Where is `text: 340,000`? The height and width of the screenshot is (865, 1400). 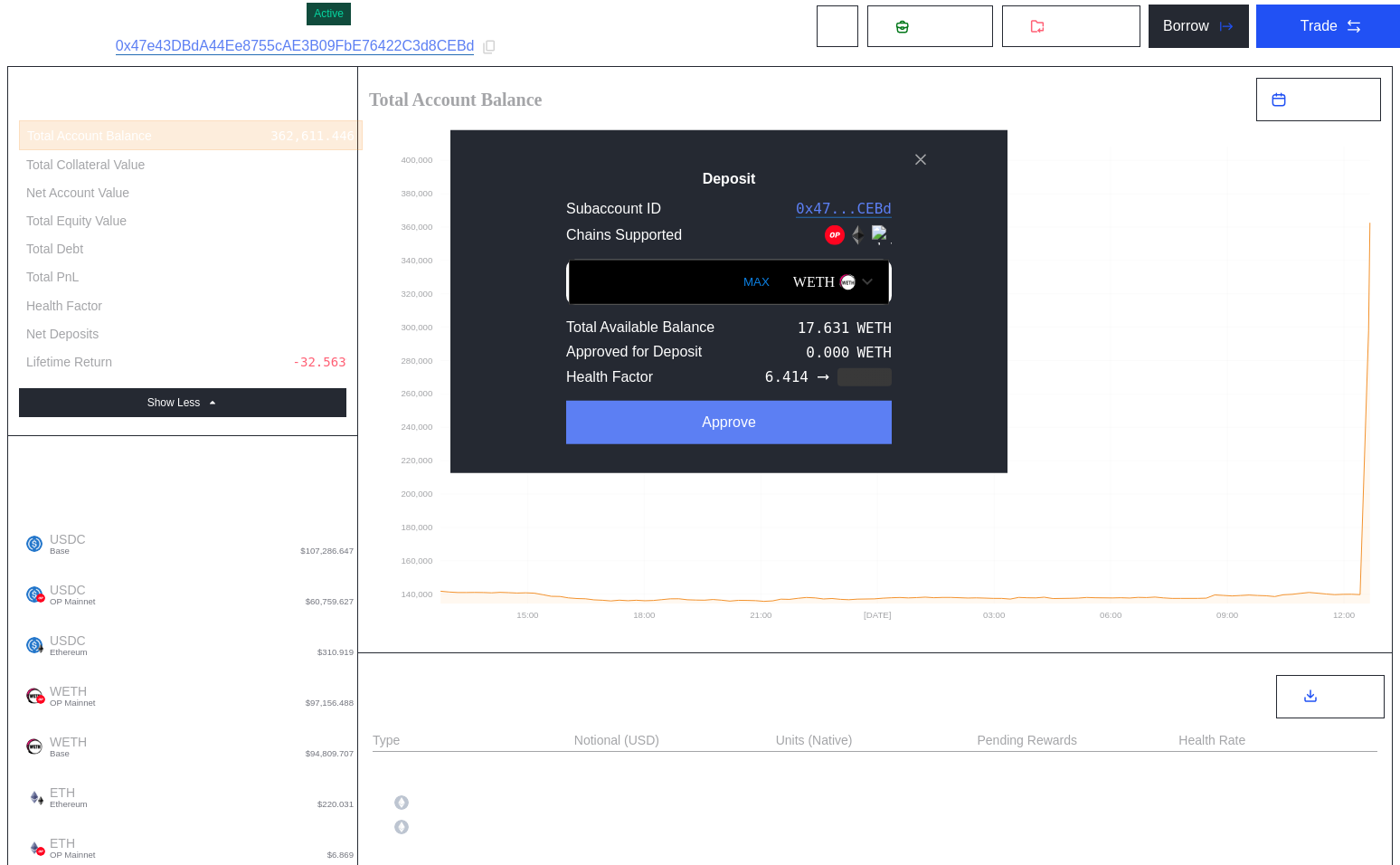 text: 340,000 is located at coordinates (417, 260).